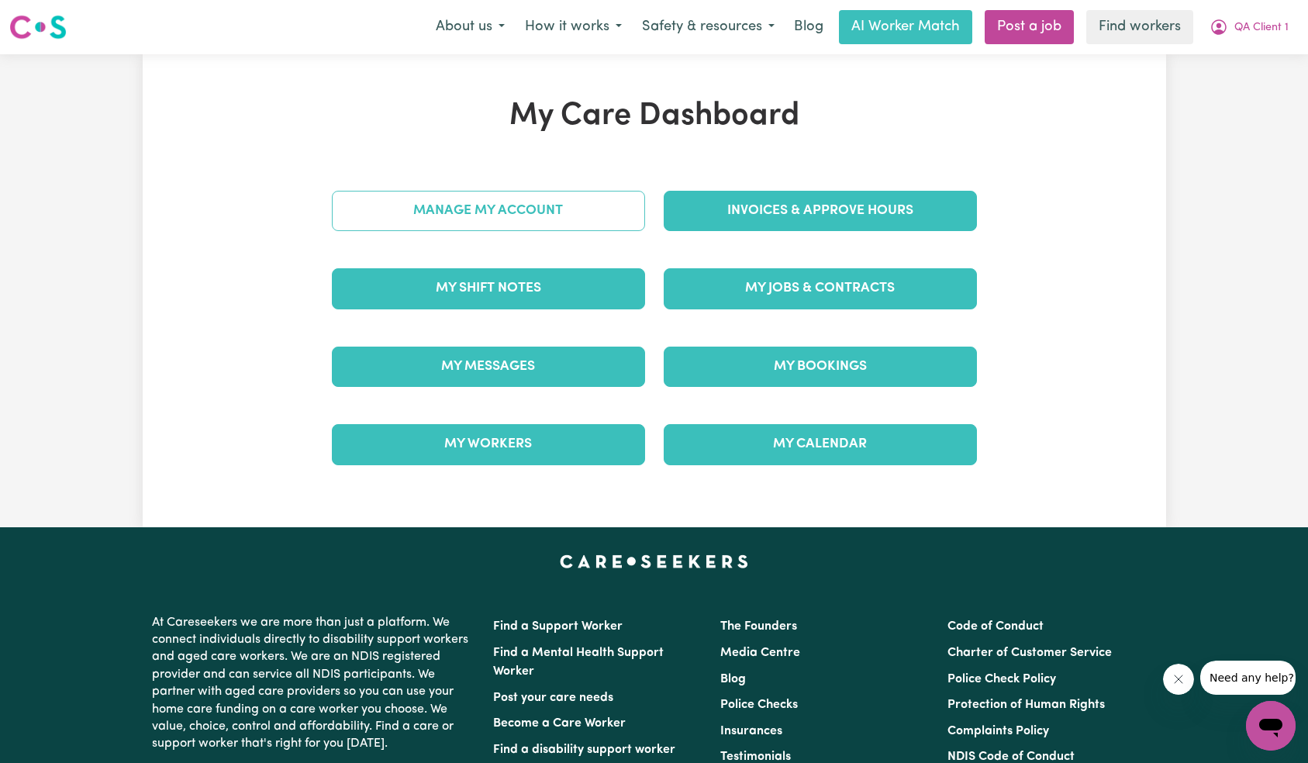  What do you see at coordinates (38, 27) in the screenshot?
I see `img: Careseekers logo` at bounding box center [38, 27].